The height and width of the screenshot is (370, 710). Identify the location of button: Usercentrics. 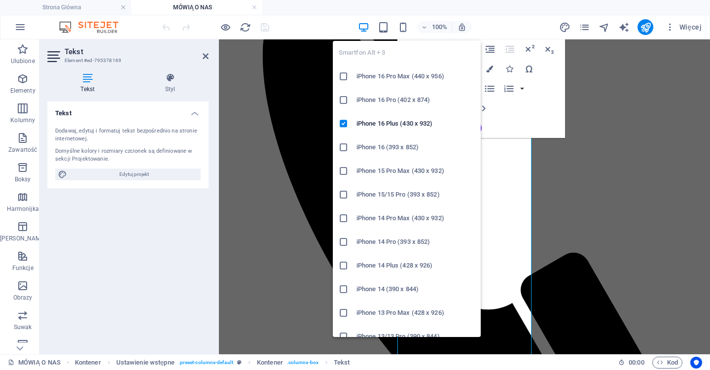
(696, 363).